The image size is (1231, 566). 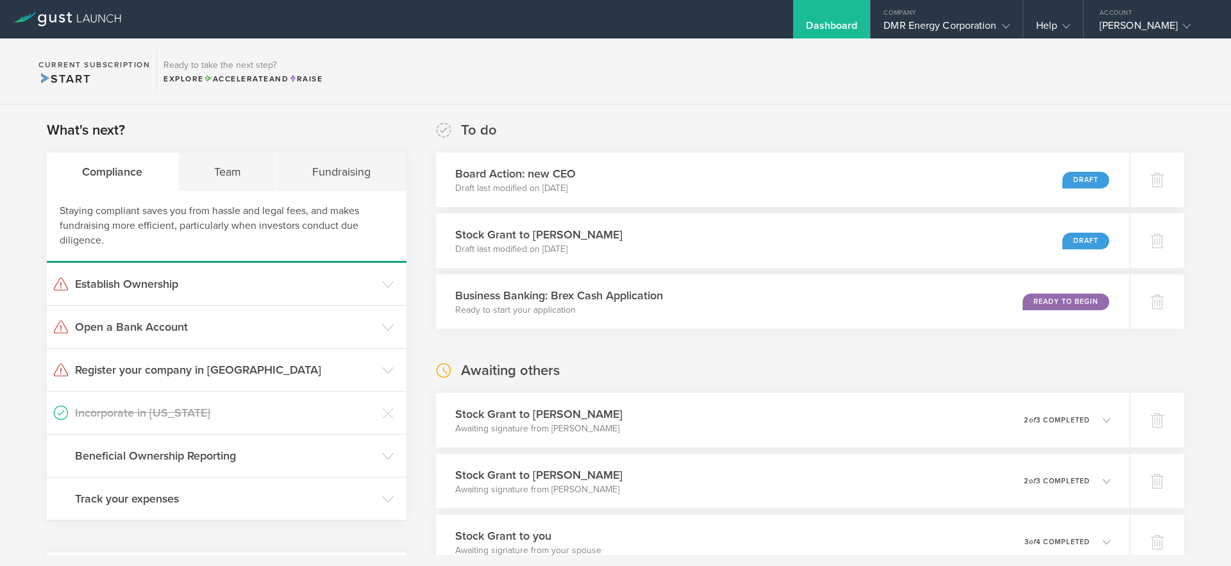 What do you see at coordinates (559, 296) in the screenshot?
I see `h3: Business Banking: Brex Cash Application` at bounding box center [559, 296].